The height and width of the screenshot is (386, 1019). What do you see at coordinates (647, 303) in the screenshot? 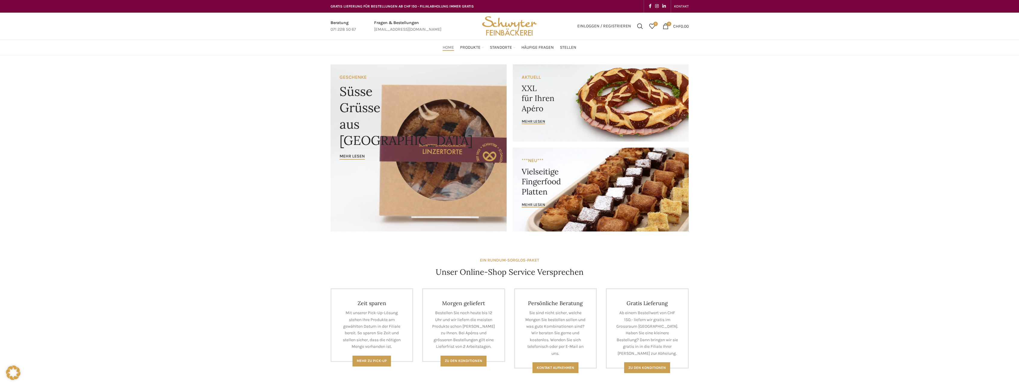
I see `h4: Gratis Lieferung` at bounding box center [647, 303].